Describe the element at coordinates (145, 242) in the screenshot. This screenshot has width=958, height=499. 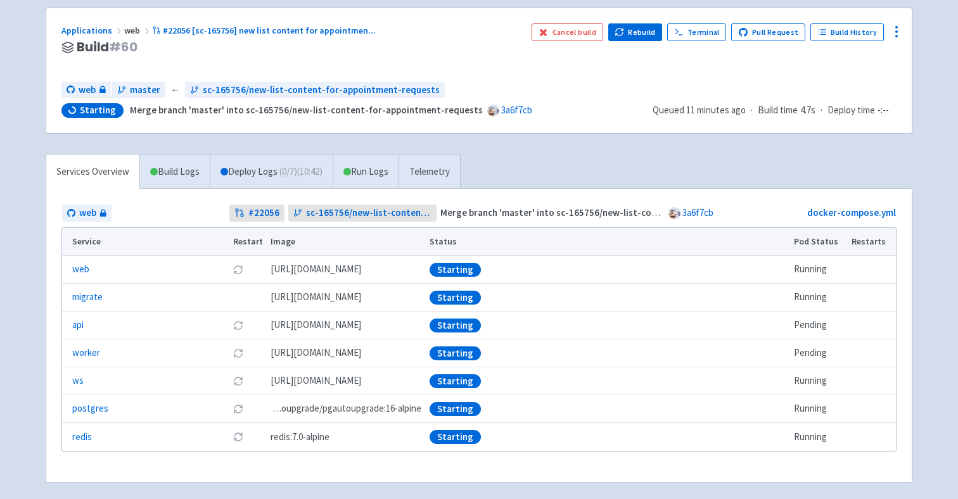
I see `th: Service` at that location.